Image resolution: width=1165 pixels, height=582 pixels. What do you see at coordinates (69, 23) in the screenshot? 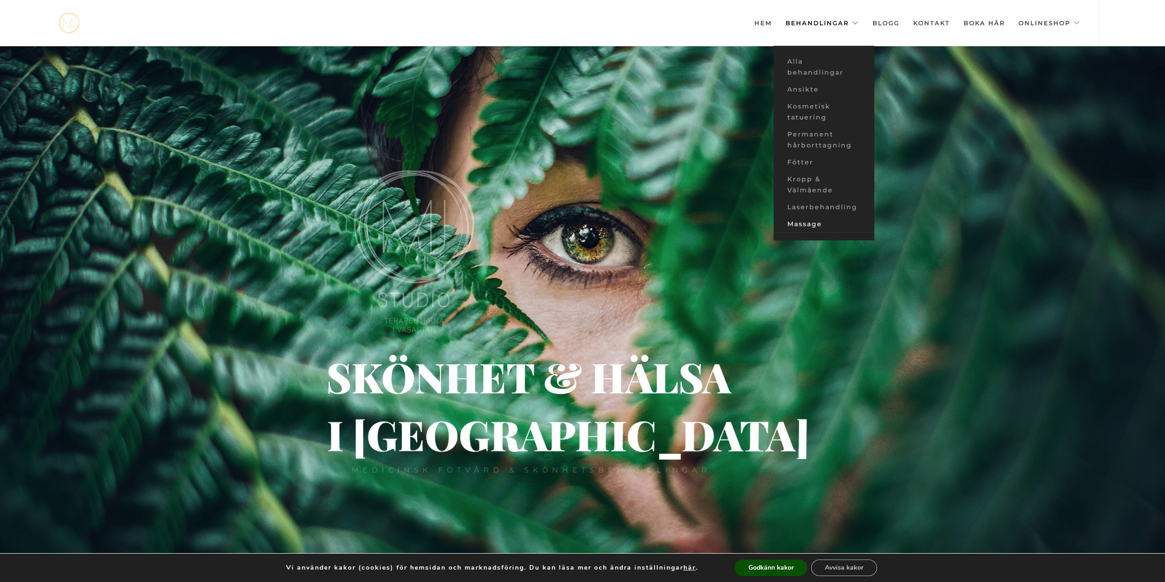
I see `img: mjstudio` at bounding box center [69, 23].